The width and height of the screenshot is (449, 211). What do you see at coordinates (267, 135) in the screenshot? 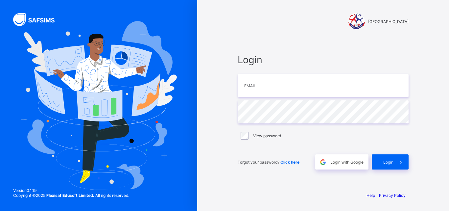
I see `label: View password` at bounding box center [267, 135].